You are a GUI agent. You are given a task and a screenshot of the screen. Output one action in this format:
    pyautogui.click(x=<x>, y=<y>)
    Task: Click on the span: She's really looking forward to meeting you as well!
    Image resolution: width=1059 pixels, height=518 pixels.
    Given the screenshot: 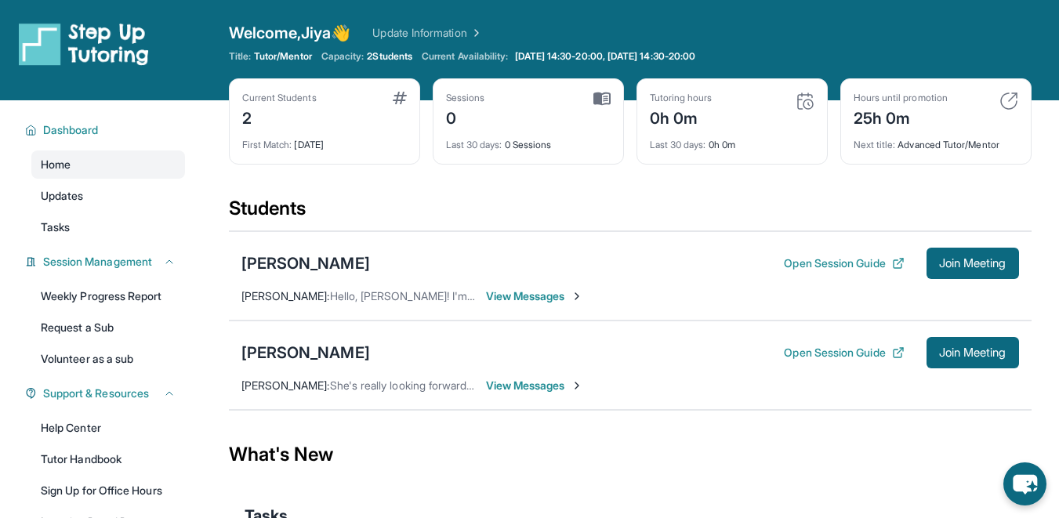 What is the action you would take?
    pyautogui.click(x=457, y=385)
    